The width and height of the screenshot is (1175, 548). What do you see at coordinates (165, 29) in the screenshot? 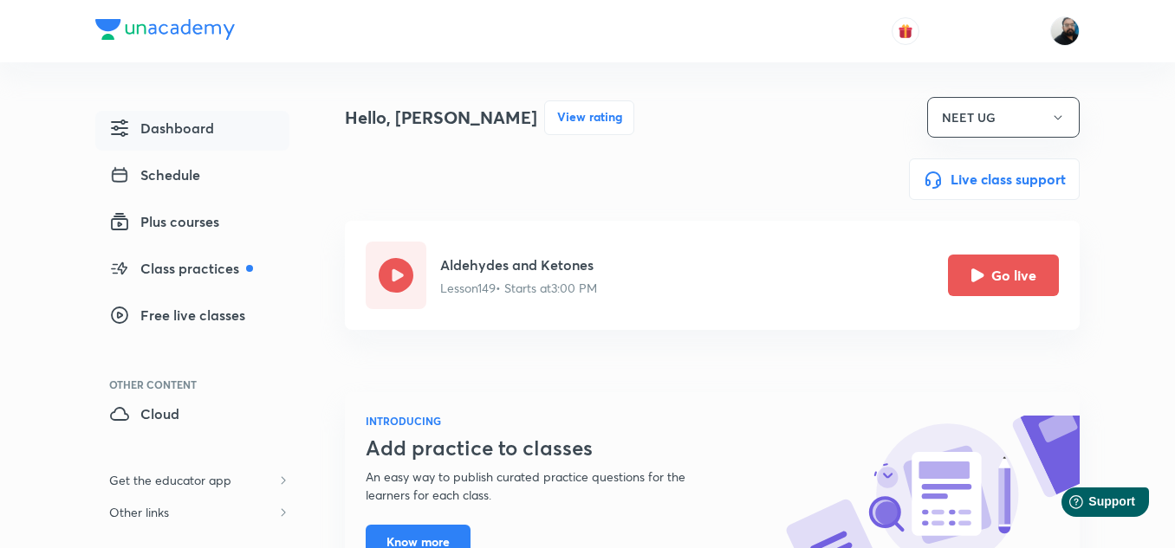
I see `img: Company Logo` at bounding box center [165, 29].